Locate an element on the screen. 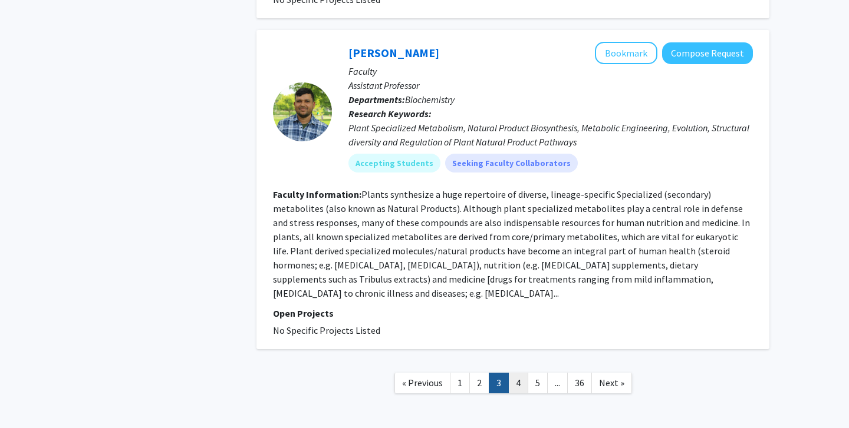  a: Previous is located at coordinates (422, 383).